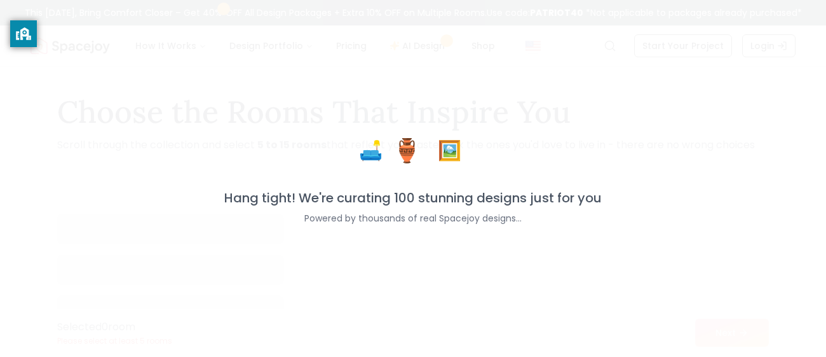 This screenshot has width=826, height=357. What do you see at coordinates (413, 218) in the screenshot?
I see `p: Powered by thousands of real Spacejoy designs...` at bounding box center [413, 218].